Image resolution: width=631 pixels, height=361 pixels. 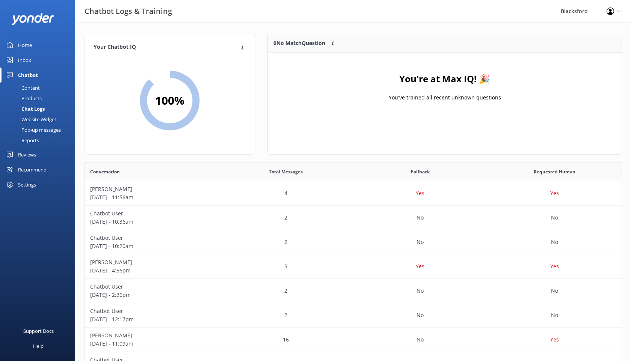 I want to click on span: Requested Human, so click(x=554, y=172).